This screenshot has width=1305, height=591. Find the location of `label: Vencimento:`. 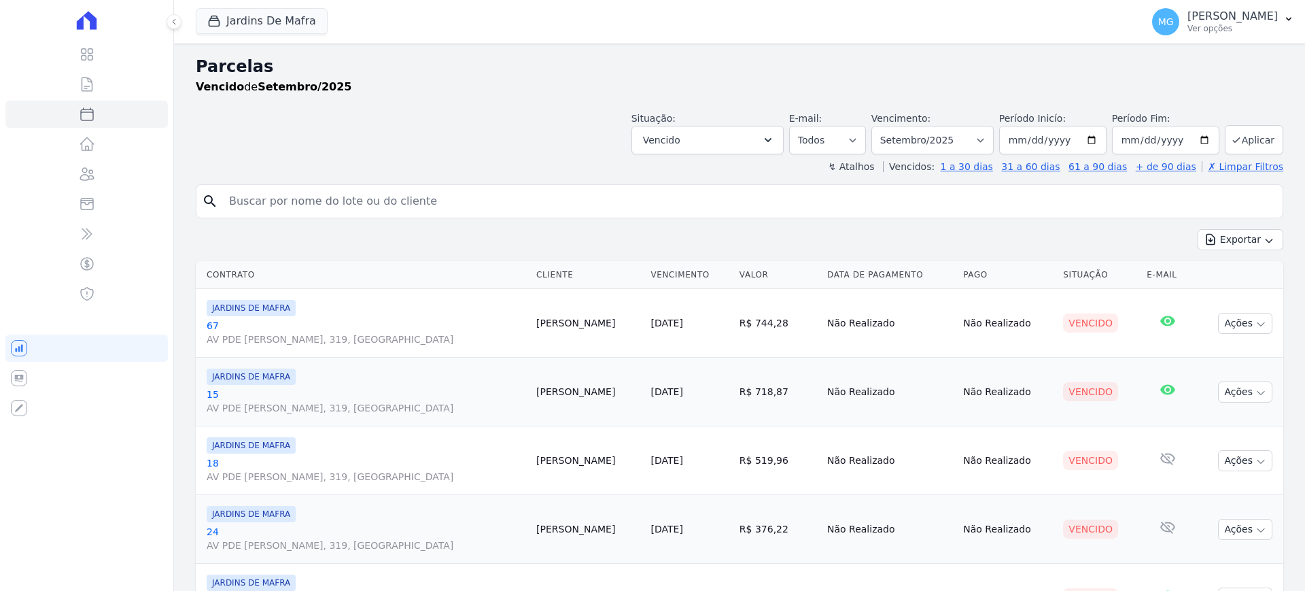

label: Vencimento: is located at coordinates (901, 118).